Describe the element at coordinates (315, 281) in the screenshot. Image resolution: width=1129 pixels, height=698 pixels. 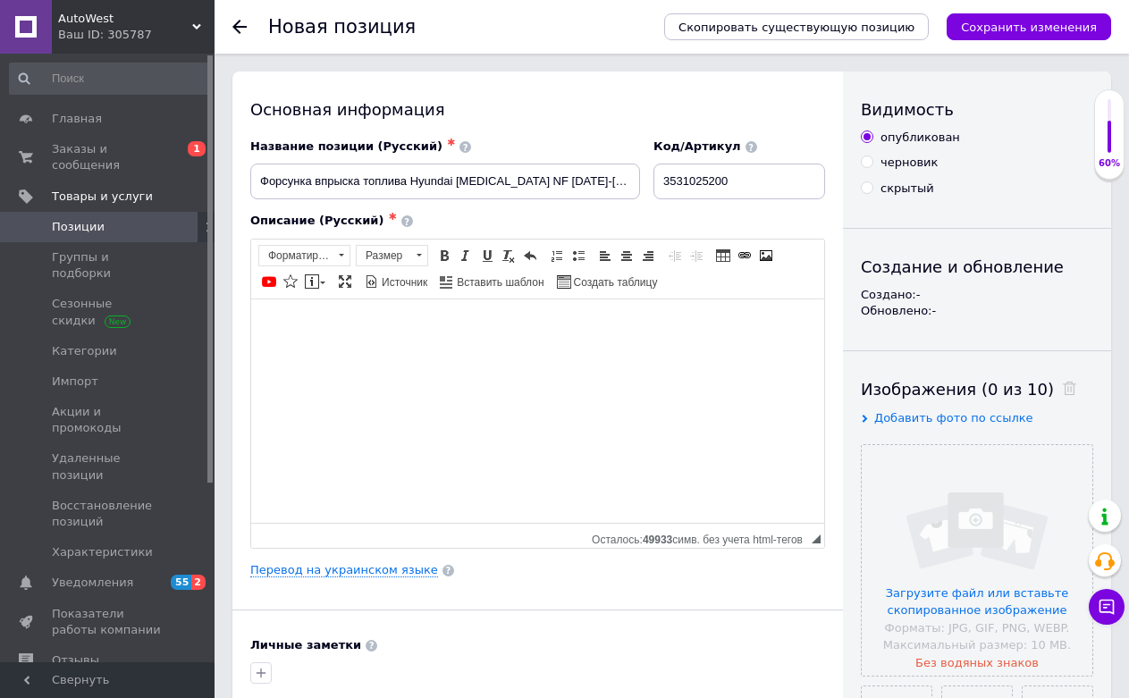
I see `a: Вставить сообщение` at that location.